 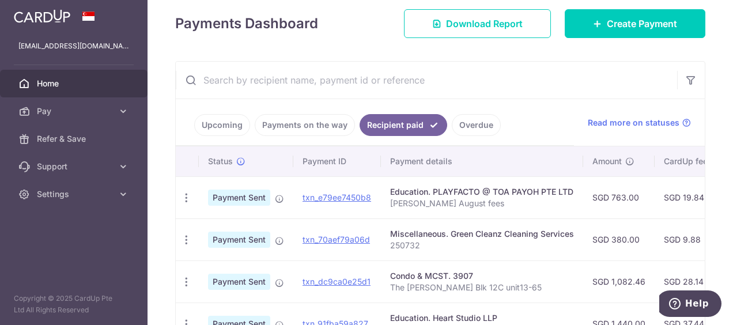 I want to click on a: txn_70aef79a06d, so click(x=336, y=239).